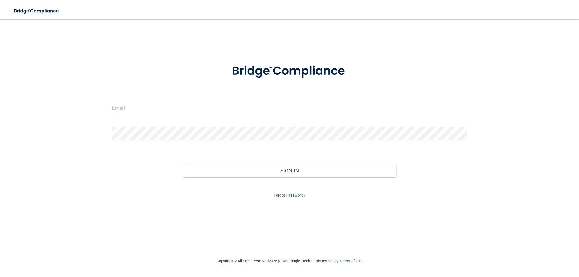 Image resolution: width=579 pixels, height=277 pixels. Describe the element at coordinates (326, 261) in the screenshot. I see `a: Privacy Policy` at that location.